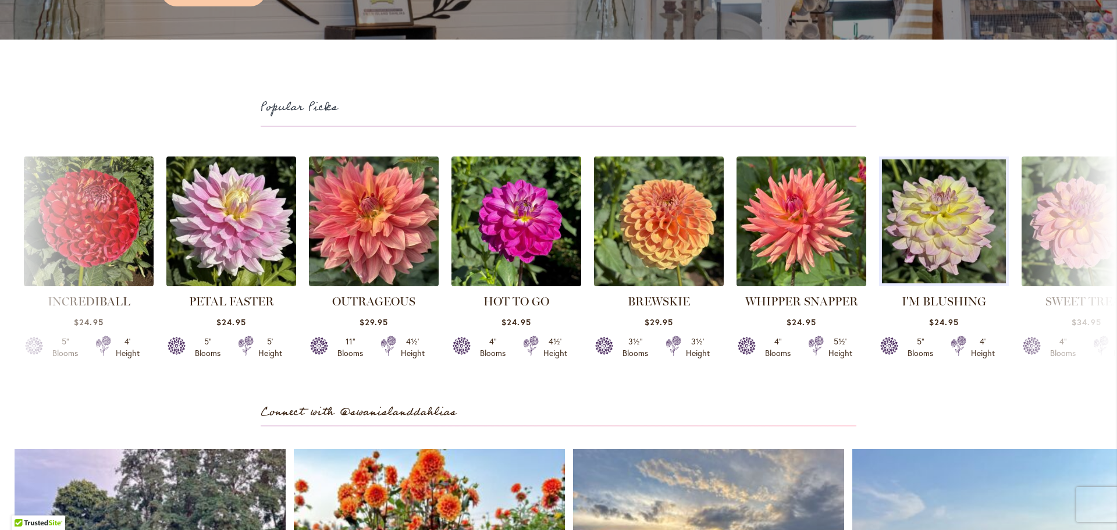 This screenshot has height=530, width=1117. Describe the element at coordinates (636, 347) in the screenshot. I see `div: 3½" Blooms` at that location.